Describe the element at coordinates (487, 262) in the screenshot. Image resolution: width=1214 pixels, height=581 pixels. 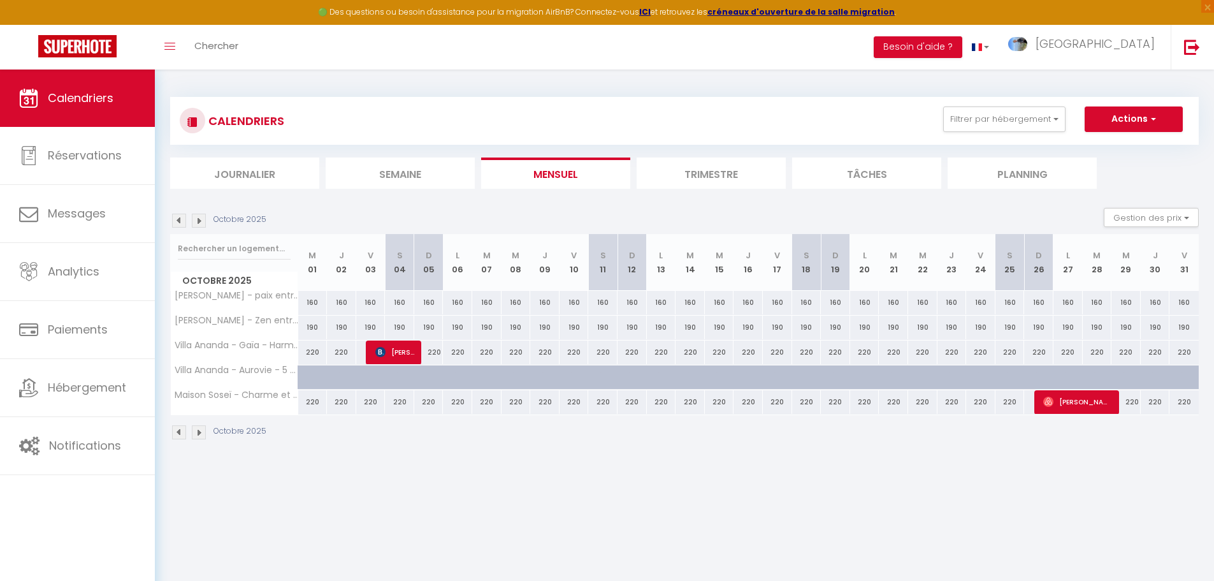
I see `th: 07` at that location.